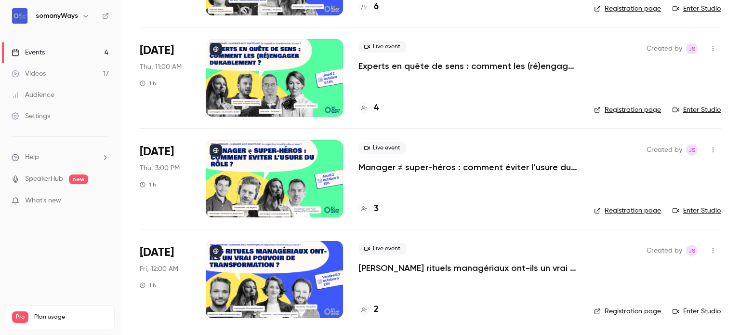 The image size is (740, 335). I want to click on h4: 4, so click(376, 108).